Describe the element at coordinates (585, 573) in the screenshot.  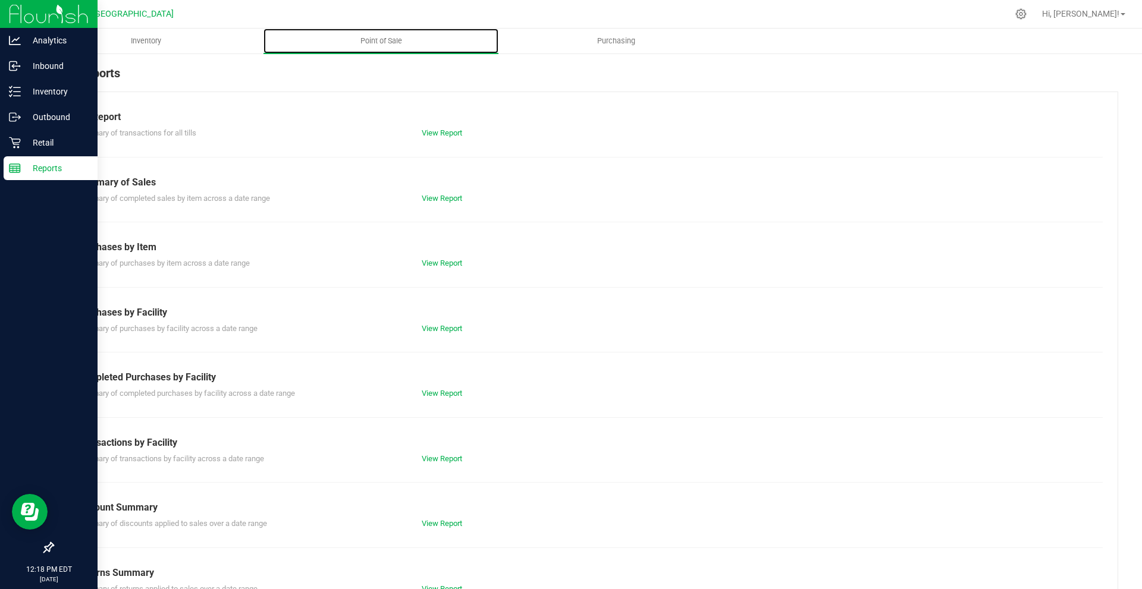
I see `div: Returns Summary` at that location.